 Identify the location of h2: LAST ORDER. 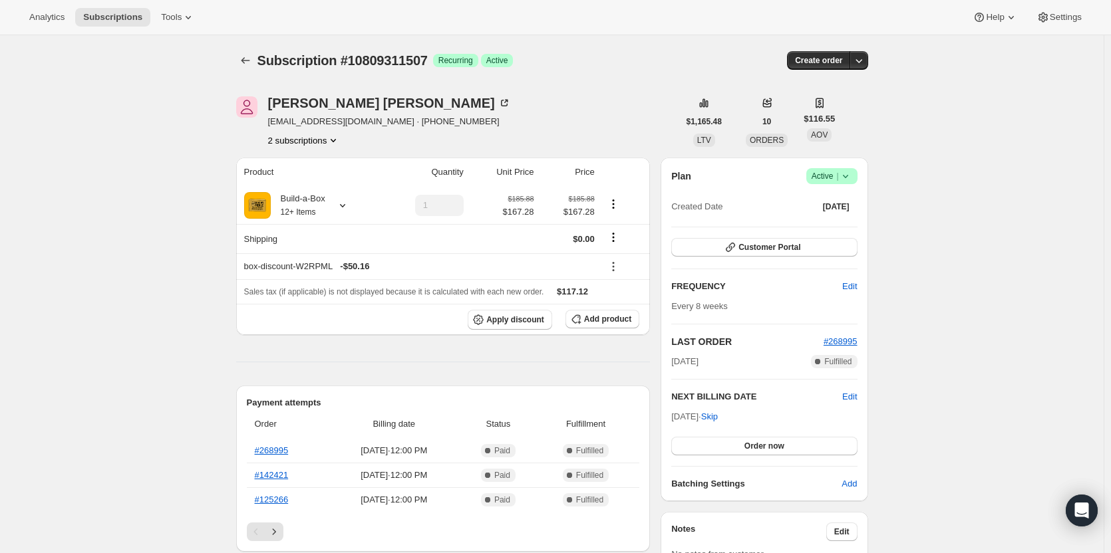
(747, 342).